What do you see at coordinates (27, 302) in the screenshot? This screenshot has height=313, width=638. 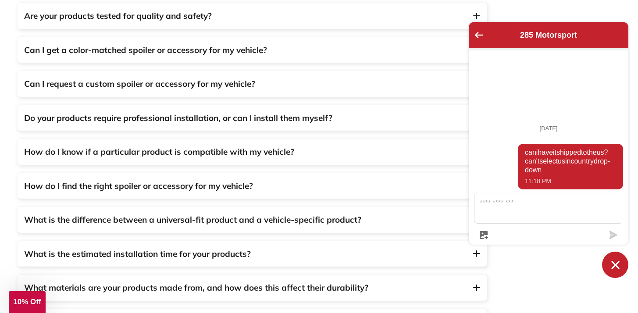 I see `div: 10% Off` at bounding box center [27, 302].